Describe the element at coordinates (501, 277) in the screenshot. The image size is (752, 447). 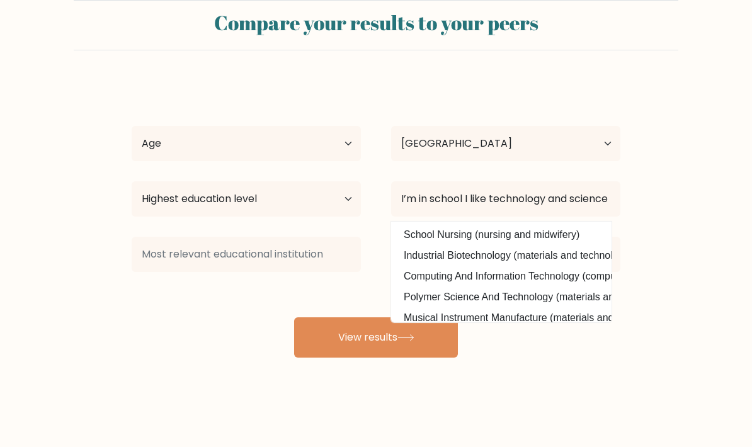
I see `option: Computing And Information Technology (computing)` at that location.